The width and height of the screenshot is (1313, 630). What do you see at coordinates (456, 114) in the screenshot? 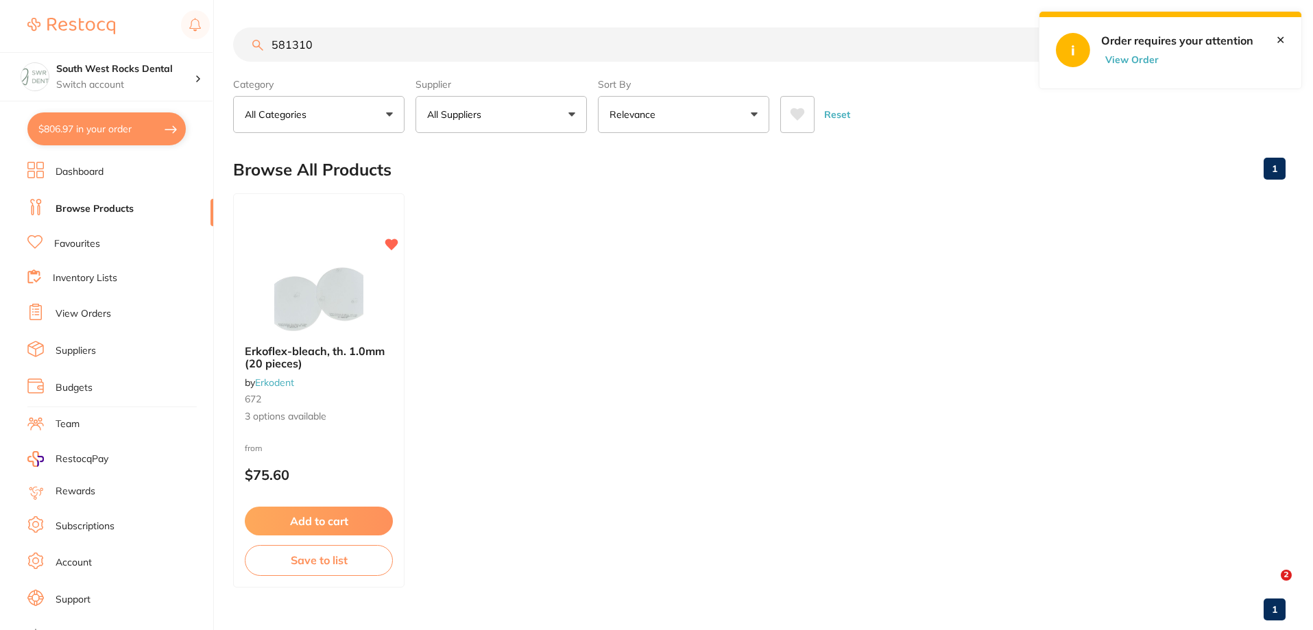
I see `p: All Suppliers` at bounding box center [456, 114].